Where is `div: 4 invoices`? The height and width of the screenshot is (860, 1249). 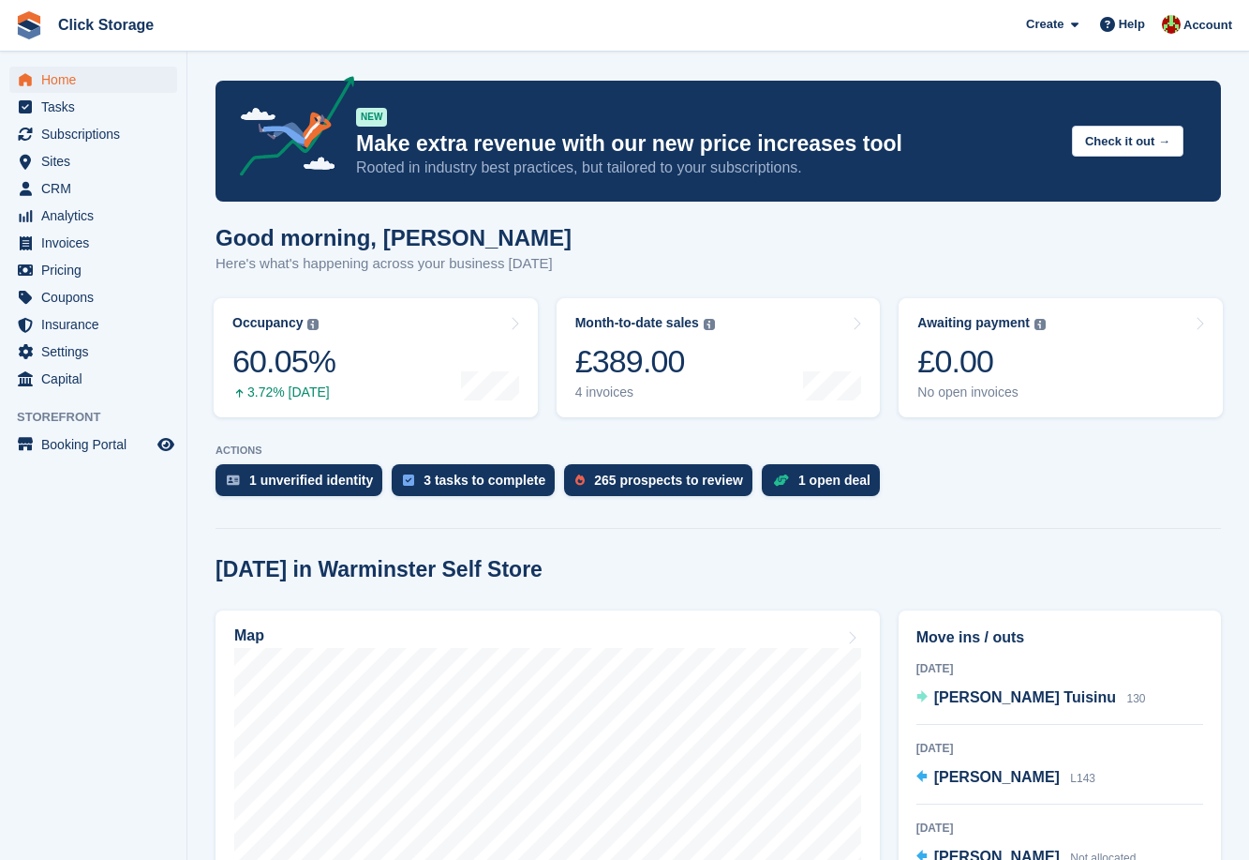
div: 4 invoices is located at coordinates (645, 392).